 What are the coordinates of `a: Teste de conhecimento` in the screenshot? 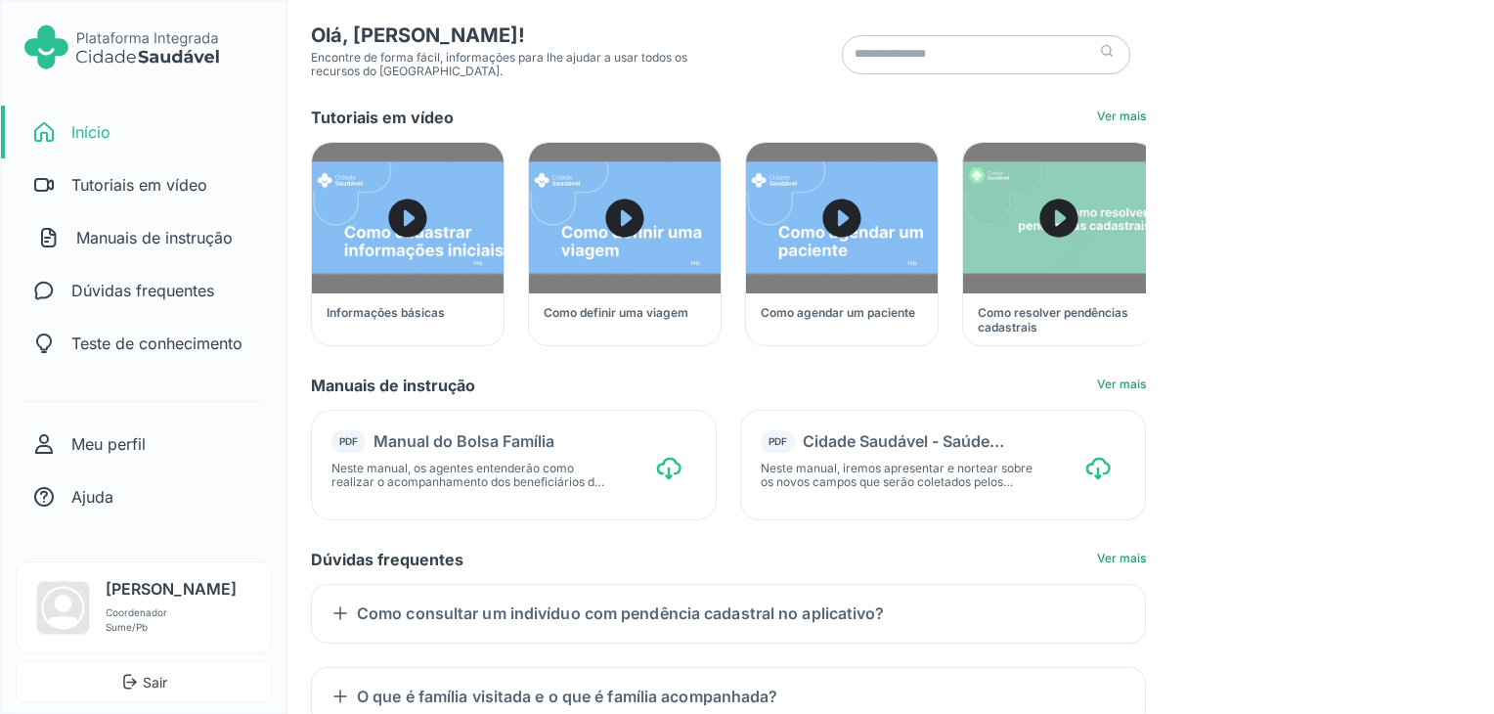 It's located at (144, 343).